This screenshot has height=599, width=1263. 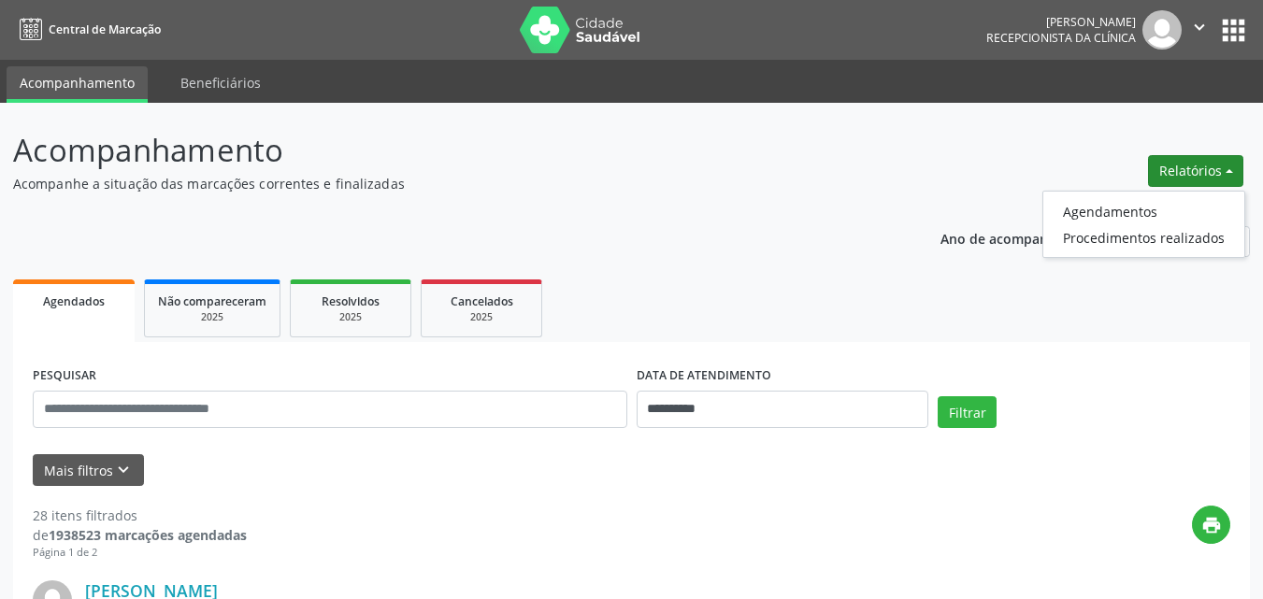 I want to click on span: Agendados, so click(x=74, y=301).